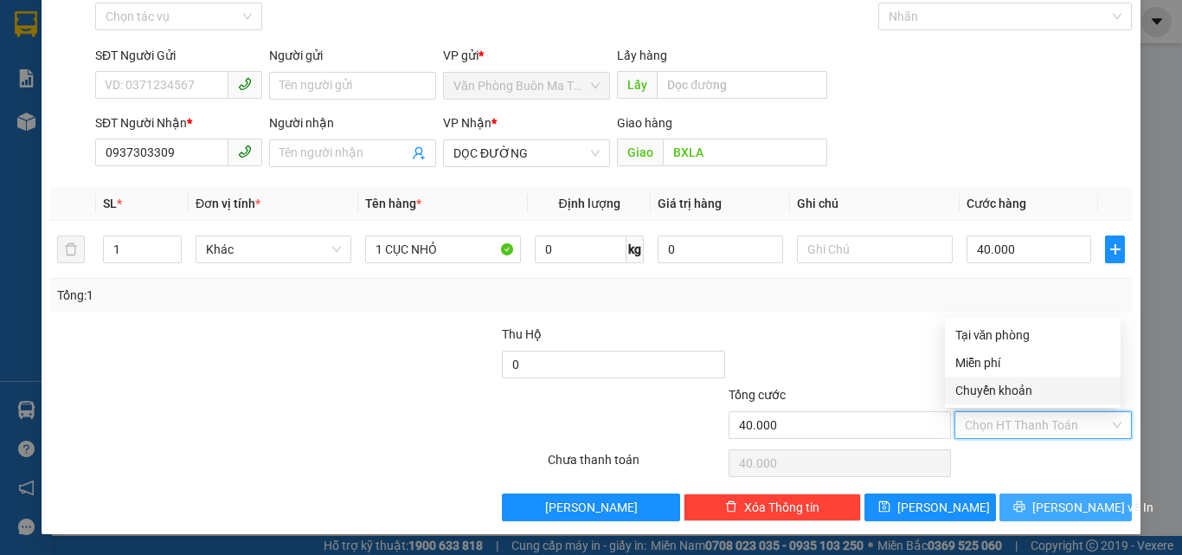 The image size is (1182, 555). Describe the element at coordinates (522, 334) in the screenshot. I see `span: Thu Hộ` at that location.